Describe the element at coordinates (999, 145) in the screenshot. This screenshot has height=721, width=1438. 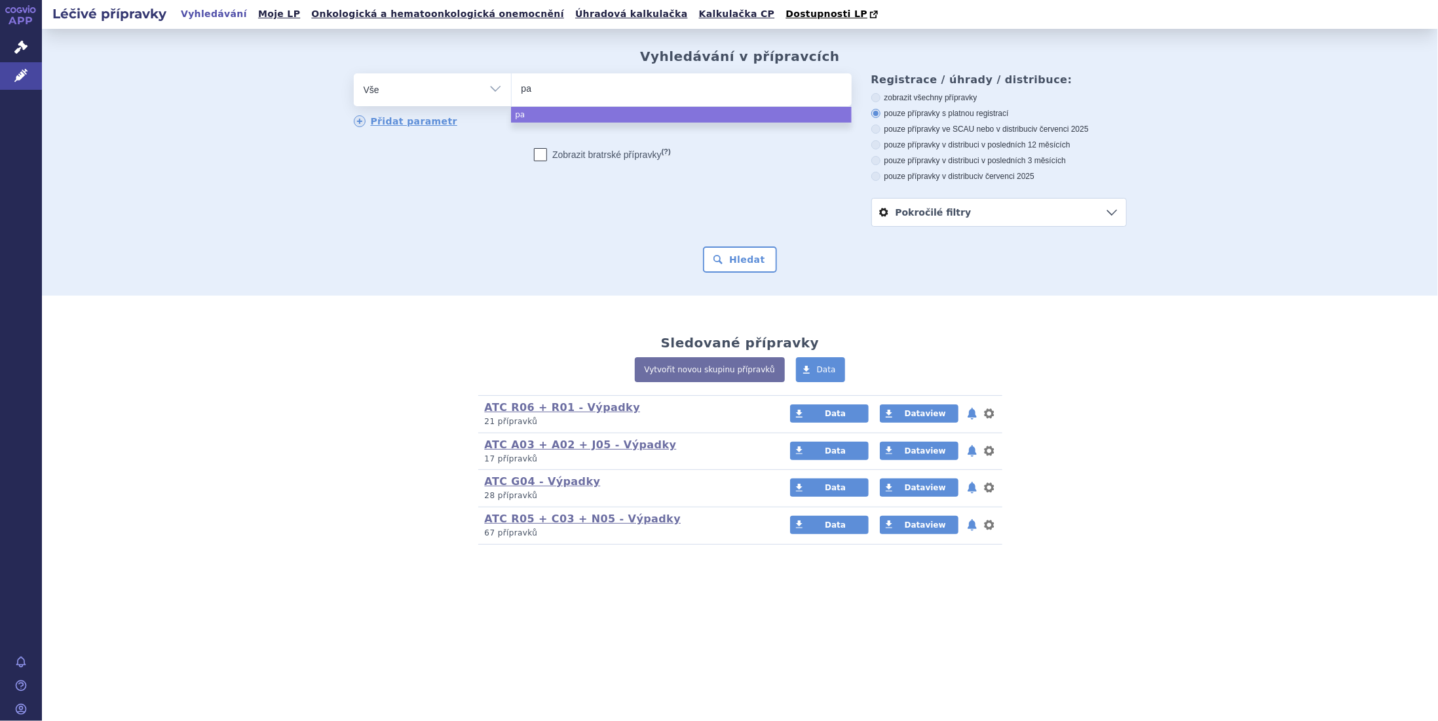
I see `label: pouze přípravky v distribuci v posledních 12 měsících` at that location.